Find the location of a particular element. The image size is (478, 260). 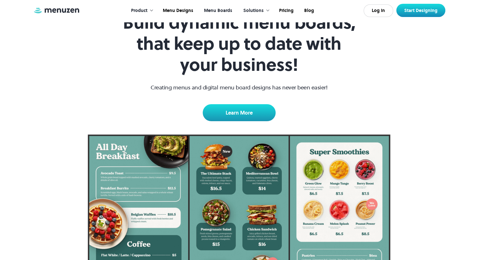

a: Learn More is located at coordinates (239, 113).